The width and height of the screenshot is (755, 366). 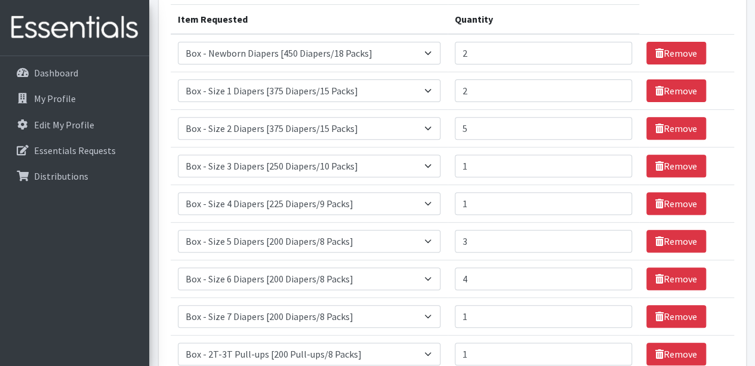 I want to click on a: Distributions, so click(x=75, y=176).